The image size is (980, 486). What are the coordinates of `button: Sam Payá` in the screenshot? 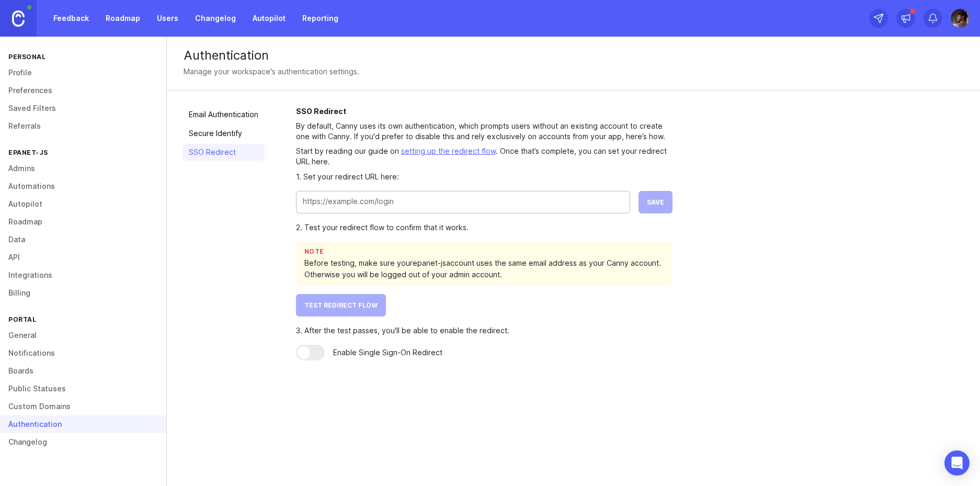 It's located at (960, 18).